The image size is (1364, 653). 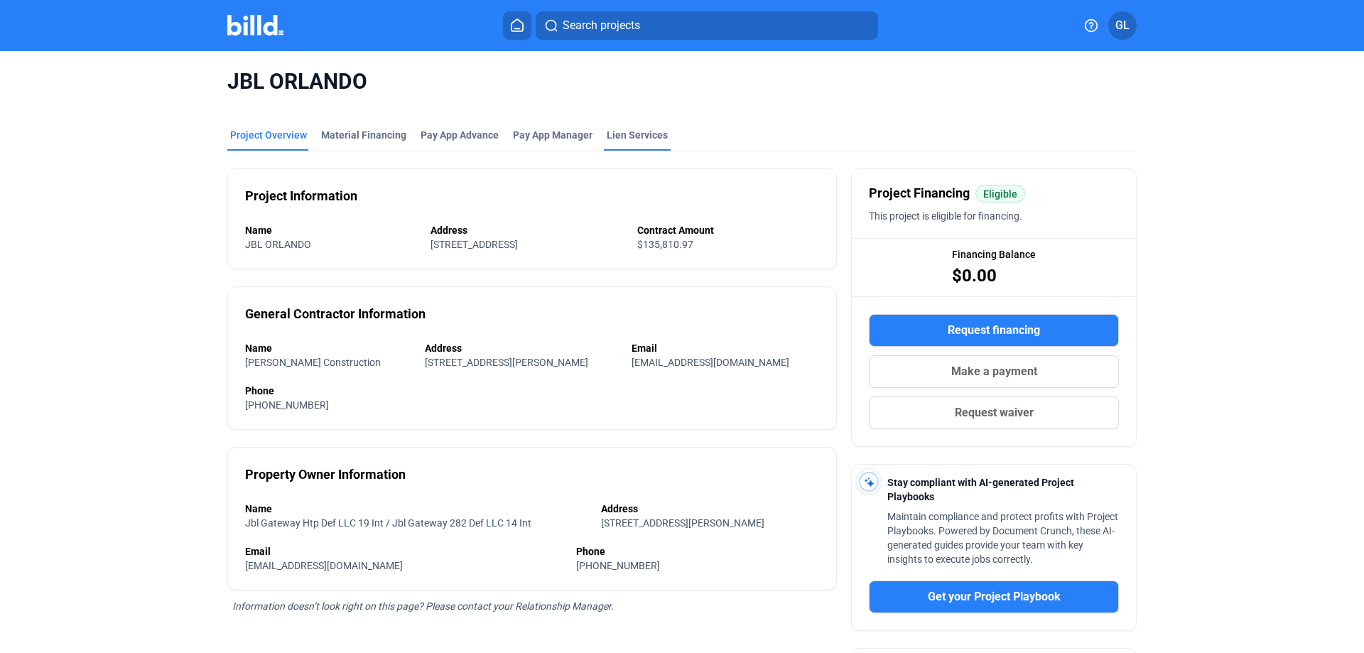 What do you see at coordinates (665, 244) in the screenshot?
I see `span: $135,810.97` at bounding box center [665, 244].